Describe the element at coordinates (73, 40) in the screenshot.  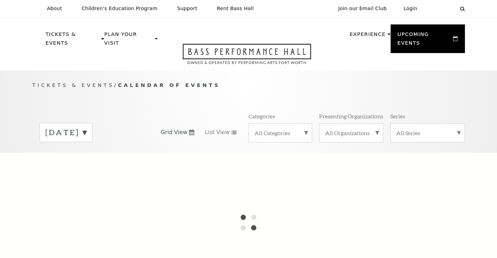
I see `p: Tickets & Events` at that location.